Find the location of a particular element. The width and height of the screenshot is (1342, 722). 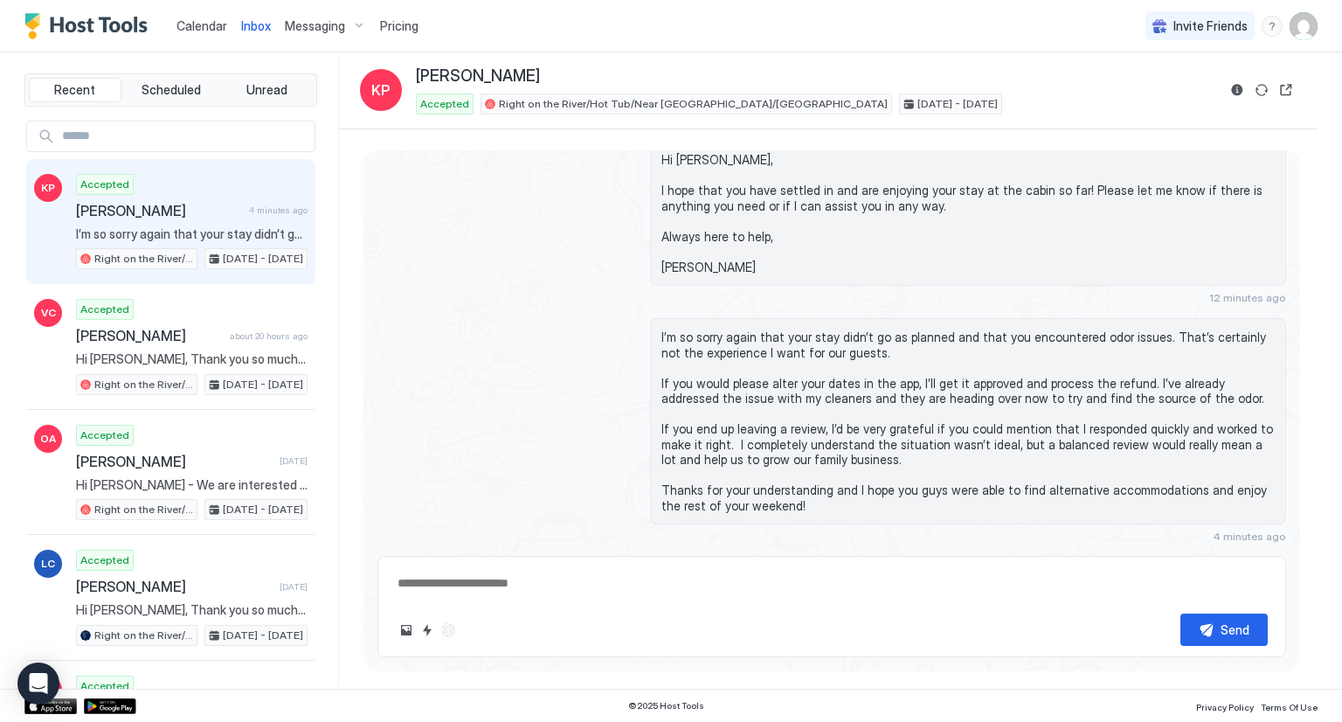

span: about 20 hours ago is located at coordinates (268, 336).